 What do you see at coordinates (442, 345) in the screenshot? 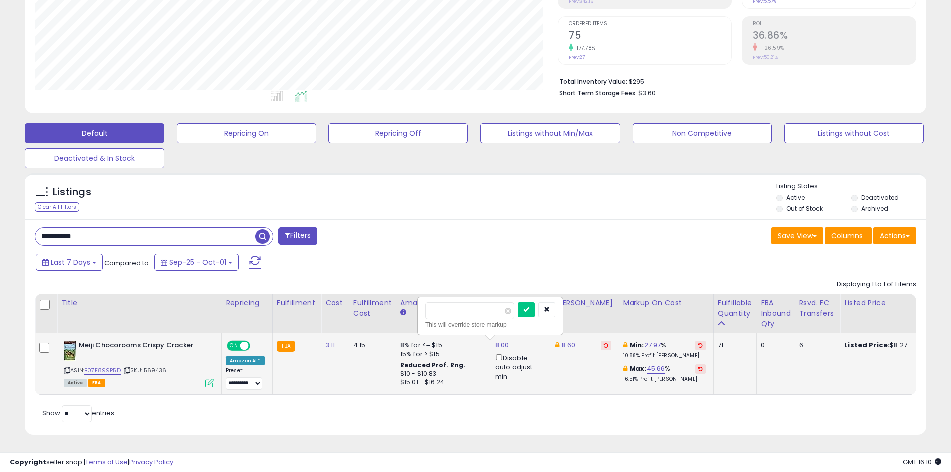
I see `div: 8% for <= $15` at bounding box center [442, 345].